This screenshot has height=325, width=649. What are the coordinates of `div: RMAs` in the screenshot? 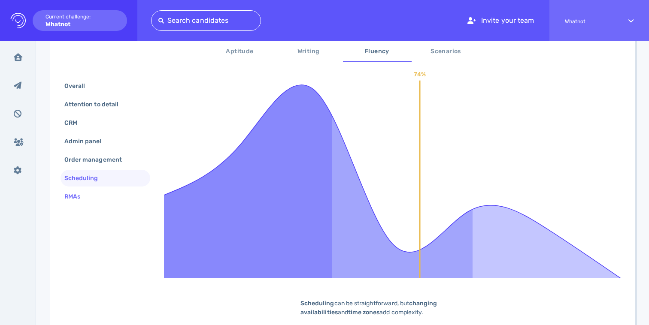 It's located at (76, 196).